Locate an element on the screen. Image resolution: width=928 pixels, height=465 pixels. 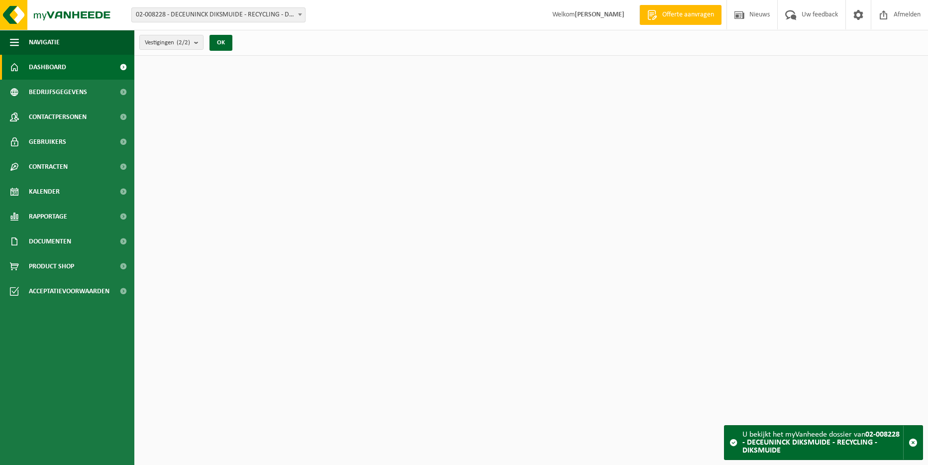
span: Contactpersonen is located at coordinates (58, 117).